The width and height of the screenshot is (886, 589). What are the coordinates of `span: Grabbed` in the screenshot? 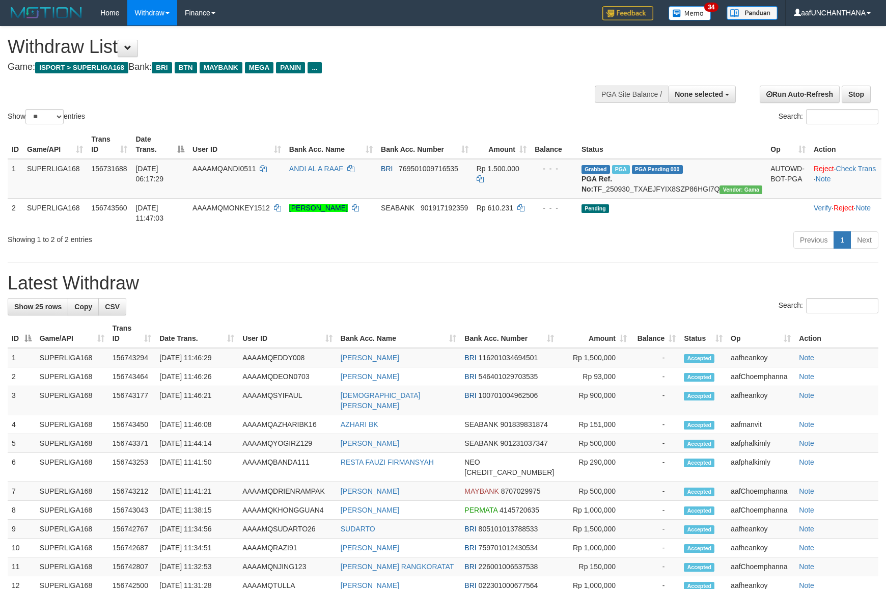 It's located at (596, 169).